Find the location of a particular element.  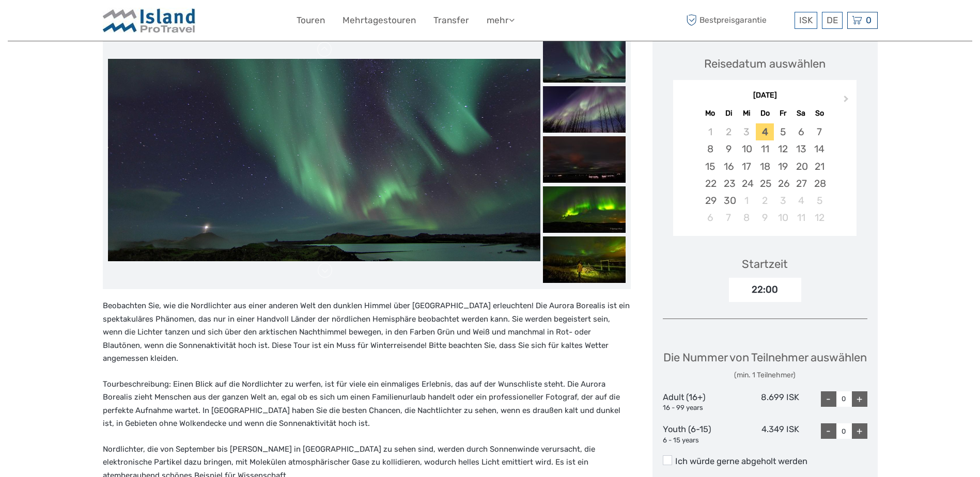

div: Choose Montag, 8. September 2025 is located at coordinates (710, 149).